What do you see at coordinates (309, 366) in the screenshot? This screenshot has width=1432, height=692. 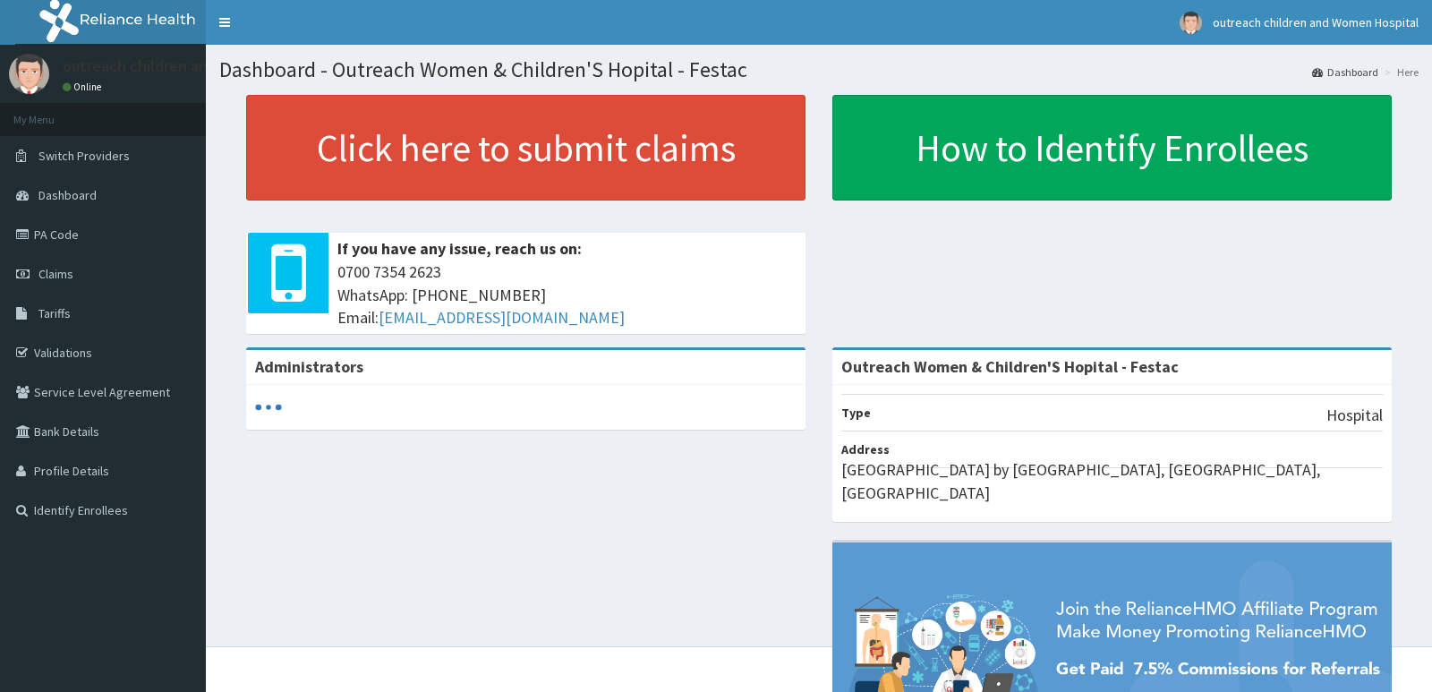 I see `b: Administrators` at bounding box center [309, 366].